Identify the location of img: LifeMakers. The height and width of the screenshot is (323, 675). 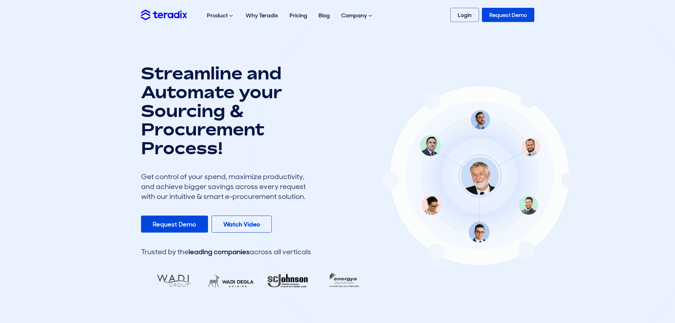
(231, 280).